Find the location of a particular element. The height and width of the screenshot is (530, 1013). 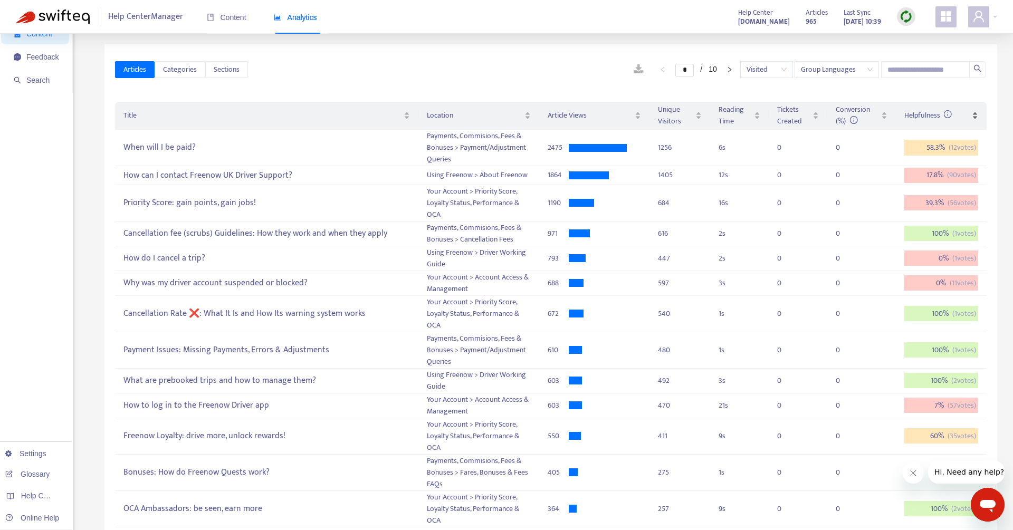

button: Articles is located at coordinates (135, 70).